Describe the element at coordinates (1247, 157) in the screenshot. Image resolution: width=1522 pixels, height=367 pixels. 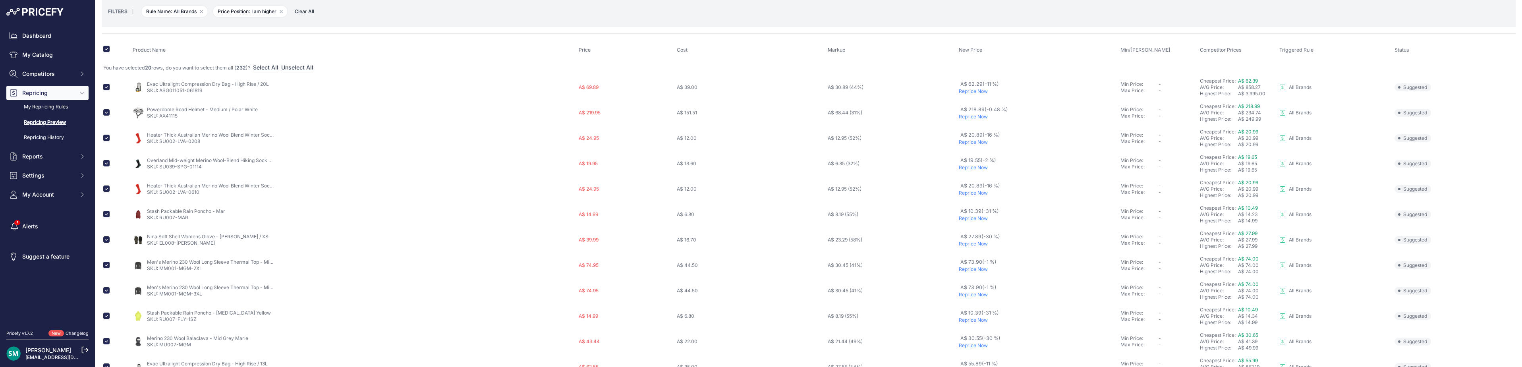
I see `a: A$ 19.65` at that location.